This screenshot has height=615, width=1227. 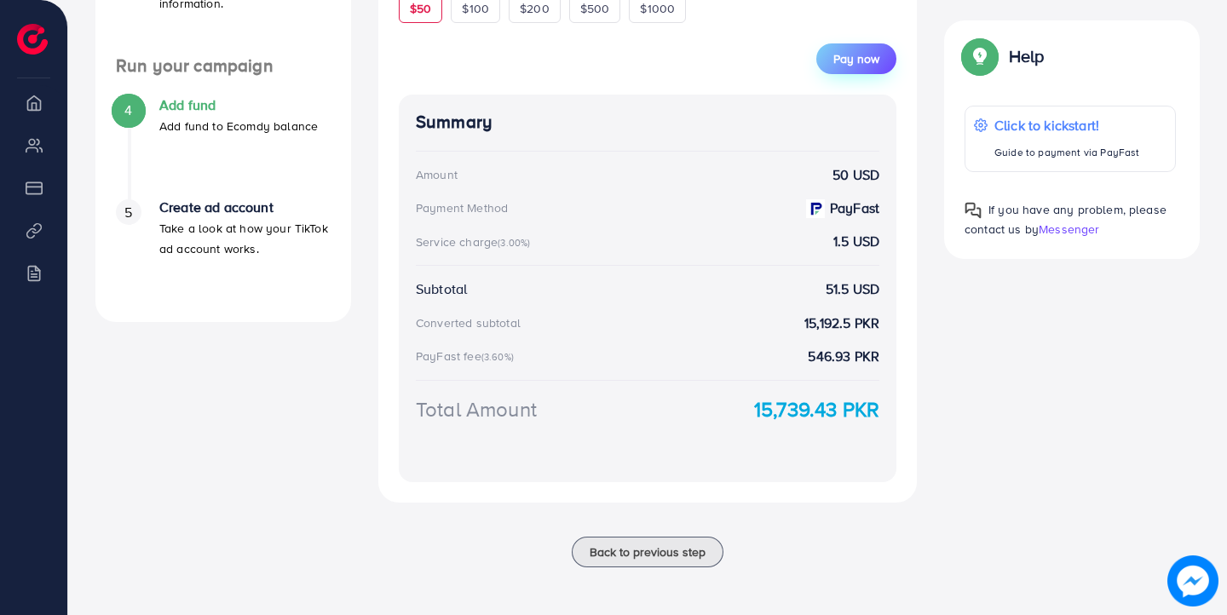 I want to click on h4: Add fund, so click(x=239, y=105).